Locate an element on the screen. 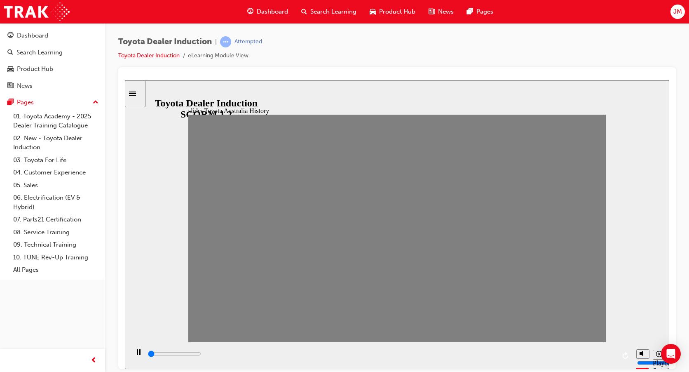  button: JM is located at coordinates (678, 12).